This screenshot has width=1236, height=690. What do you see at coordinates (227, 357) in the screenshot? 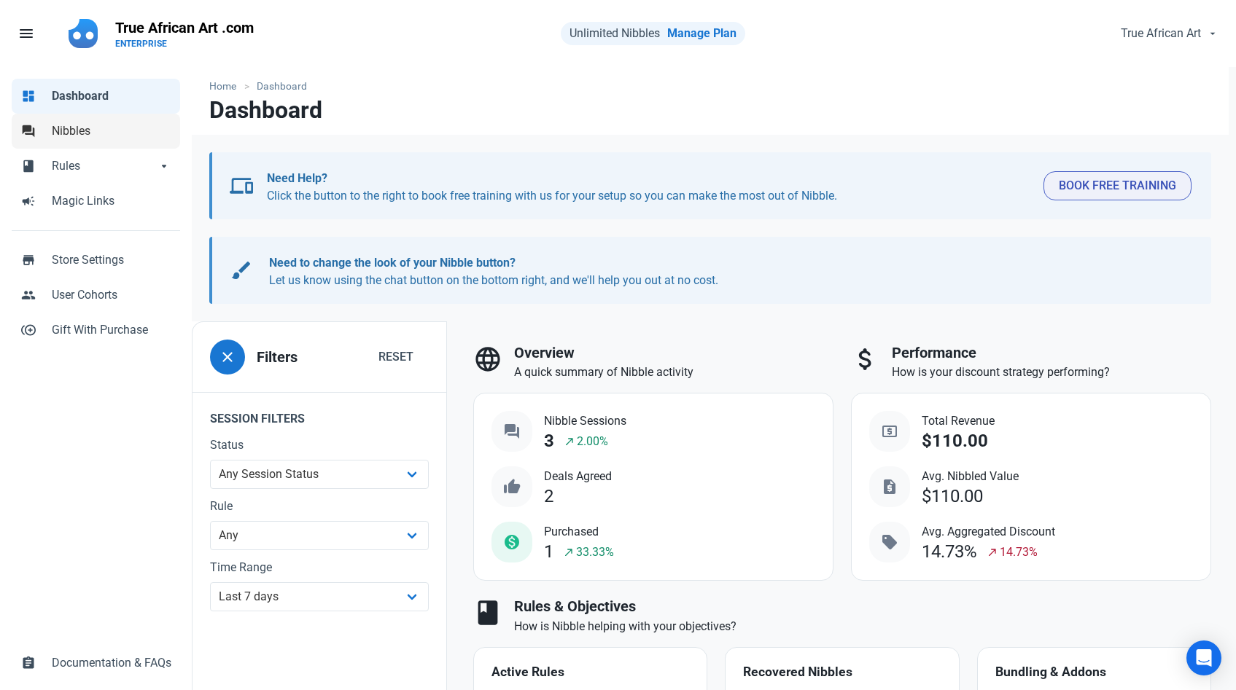
I see `button: close` at bounding box center [227, 357].